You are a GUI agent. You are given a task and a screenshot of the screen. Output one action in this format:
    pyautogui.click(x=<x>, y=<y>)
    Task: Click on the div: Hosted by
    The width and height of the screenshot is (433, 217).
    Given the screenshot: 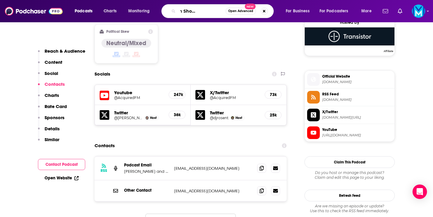 What is the action you would take?
    pyautogui.click(x=349, y=22)
    